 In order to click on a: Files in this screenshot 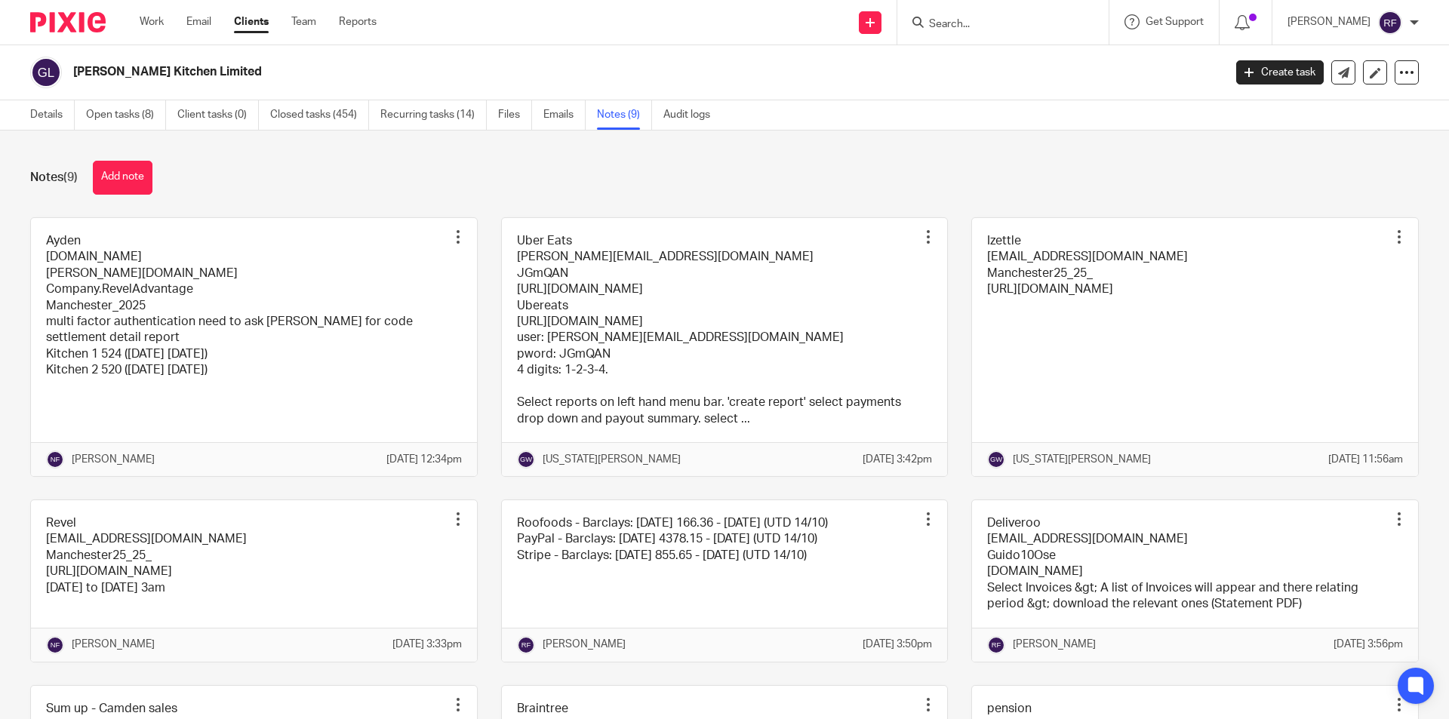, I will do `click(515, 115)`.